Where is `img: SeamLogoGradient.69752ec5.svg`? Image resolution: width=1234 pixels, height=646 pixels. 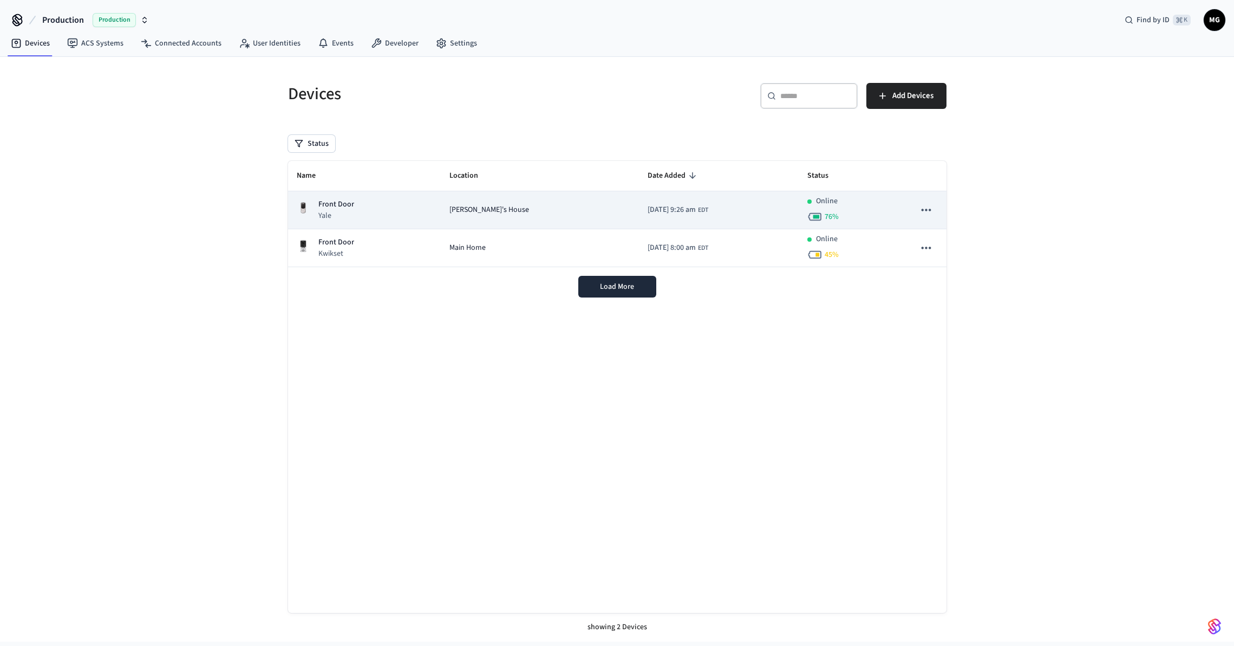
img: SeamLogoGradient.69752ec5.svg is located at coordinates (1215, 626).